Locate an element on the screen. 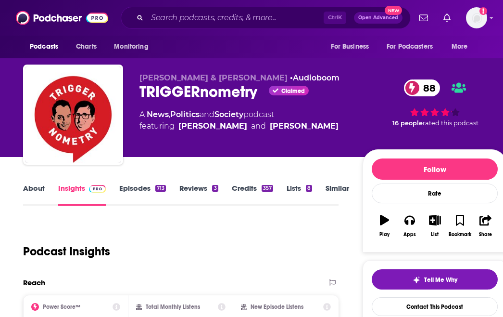  button: tell me why sparkleTell Me Why is located at coordinates (435, 279).